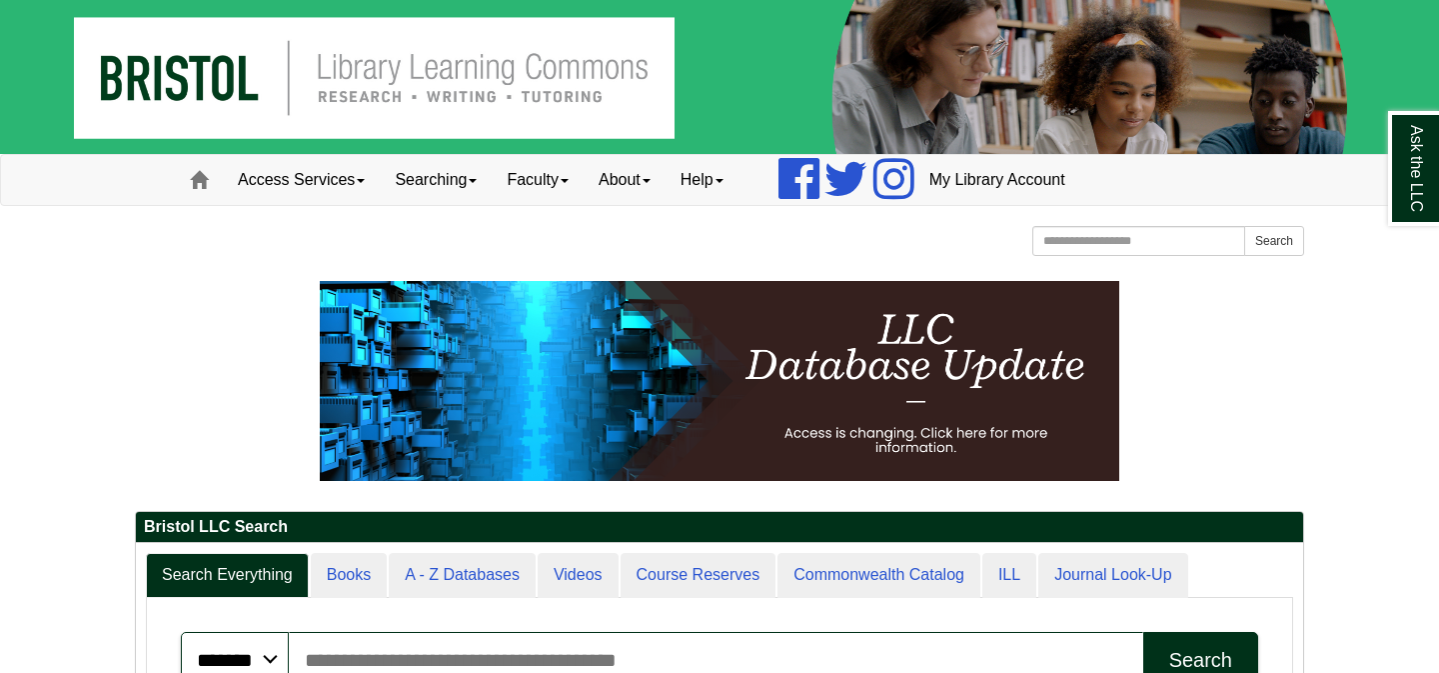 This screenshot has width=1439, height=673. I want to click on a: Books, so click(349, 575).